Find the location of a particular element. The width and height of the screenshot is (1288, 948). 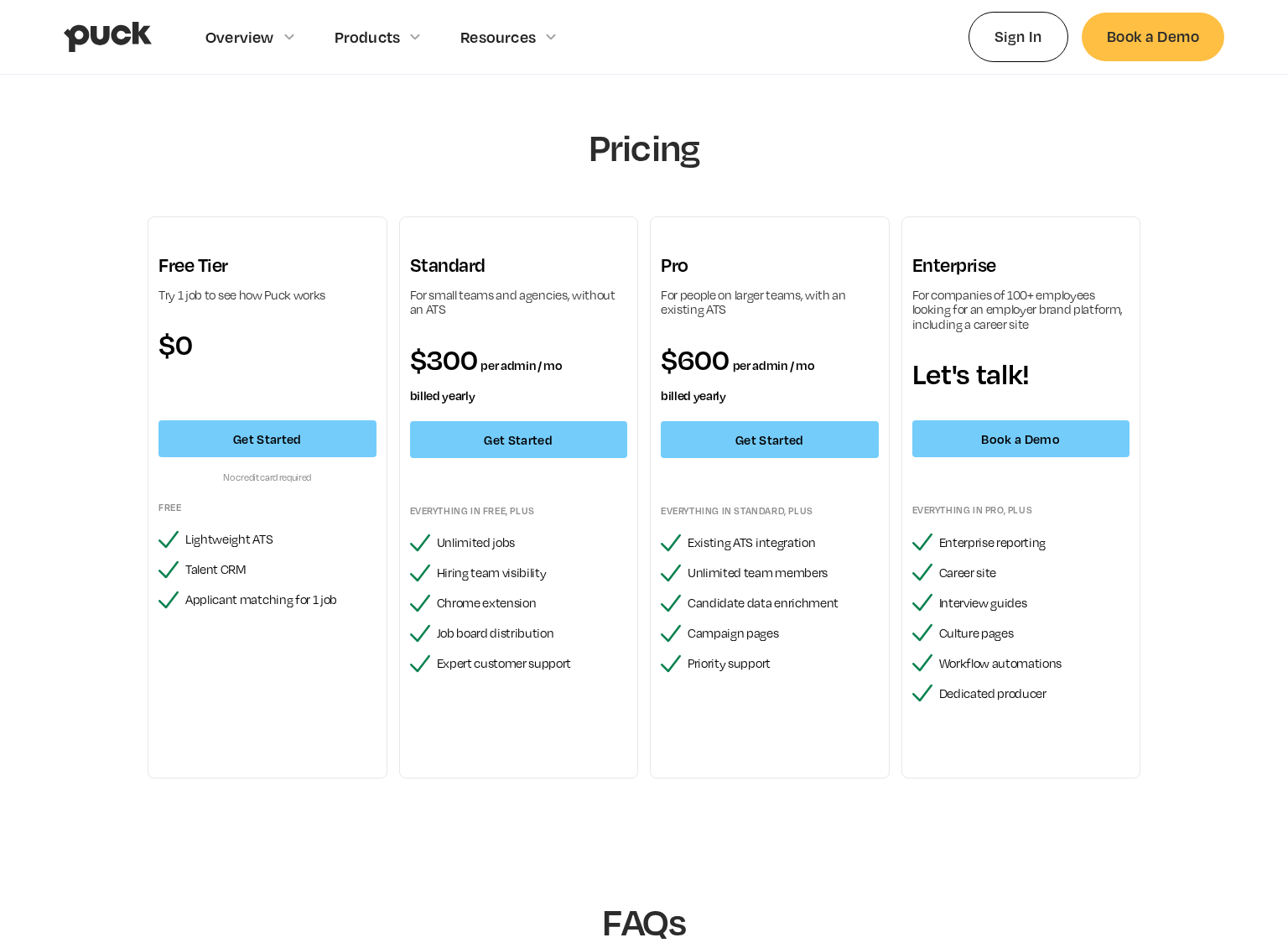

h3: Standard is located at coordinates (520, 265).